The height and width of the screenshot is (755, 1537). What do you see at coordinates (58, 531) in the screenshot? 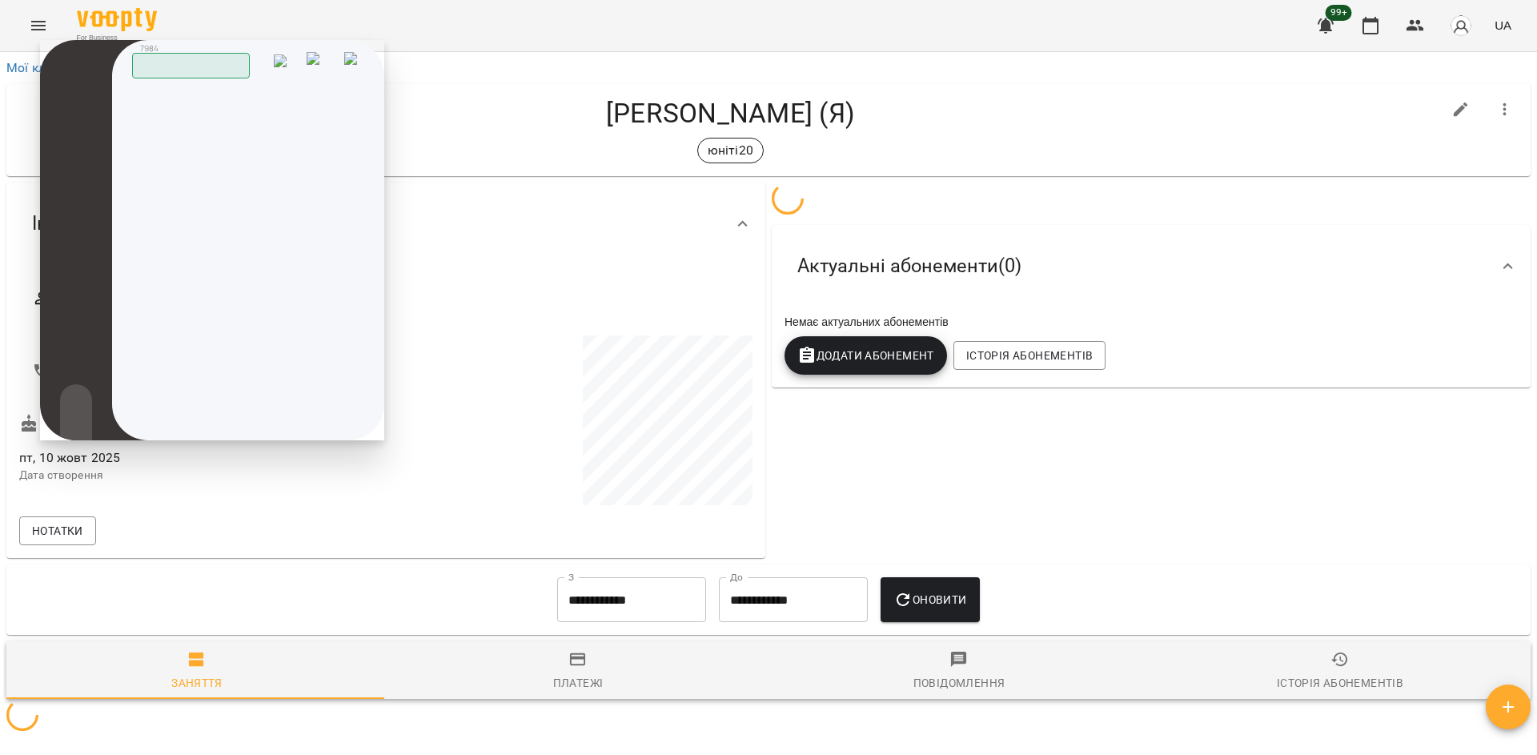
I see `button: Нотатки` at bounding box center [58, 531].